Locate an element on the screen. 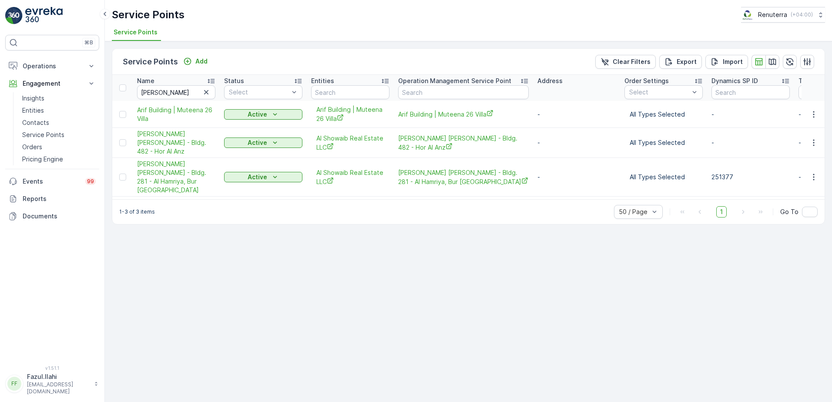 Image resolution: width=832 pixels, height=402 pixels. span: Service Points is located at coordinates (135, 32).